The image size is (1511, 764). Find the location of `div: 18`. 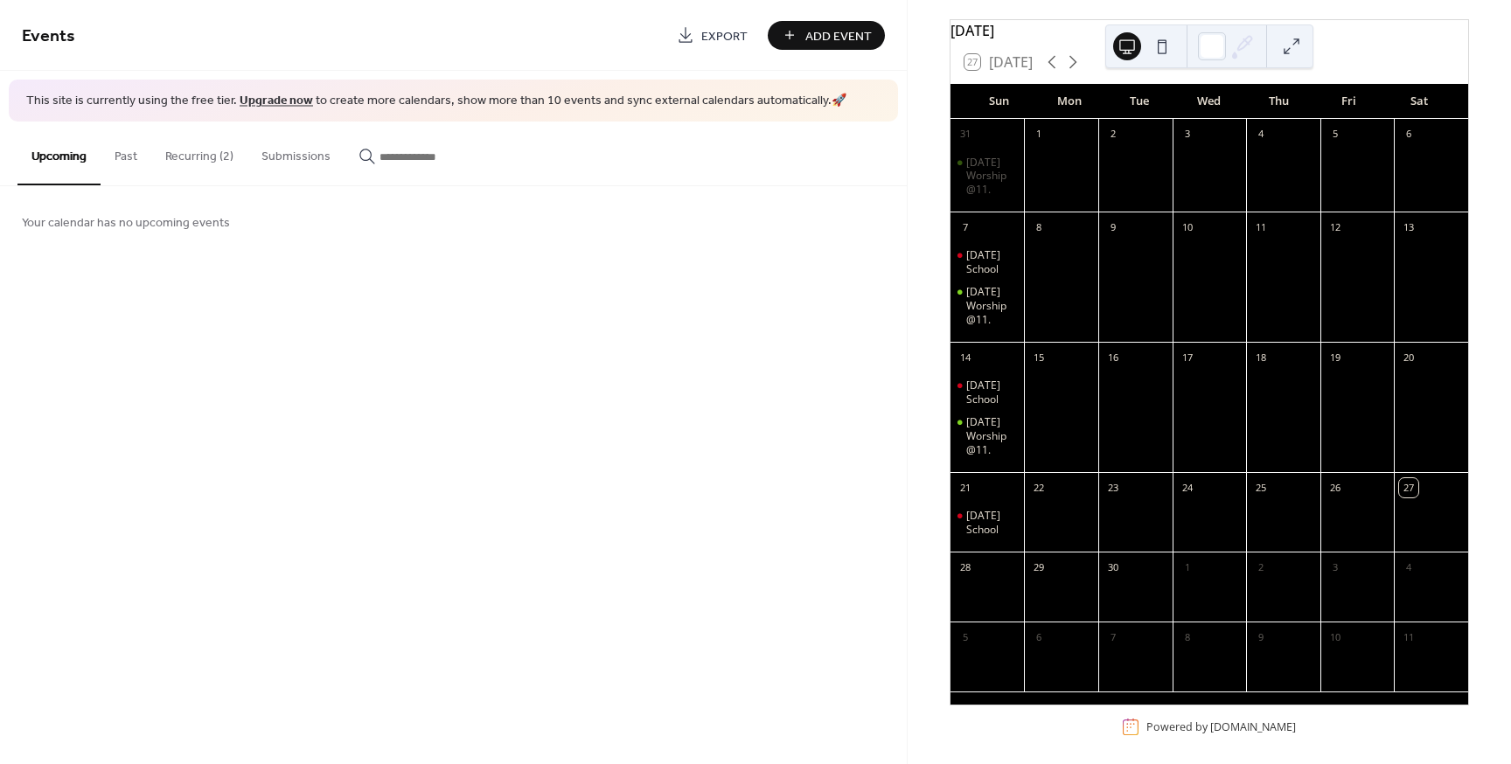

div: 18 is located at coordinates (1261, 358).